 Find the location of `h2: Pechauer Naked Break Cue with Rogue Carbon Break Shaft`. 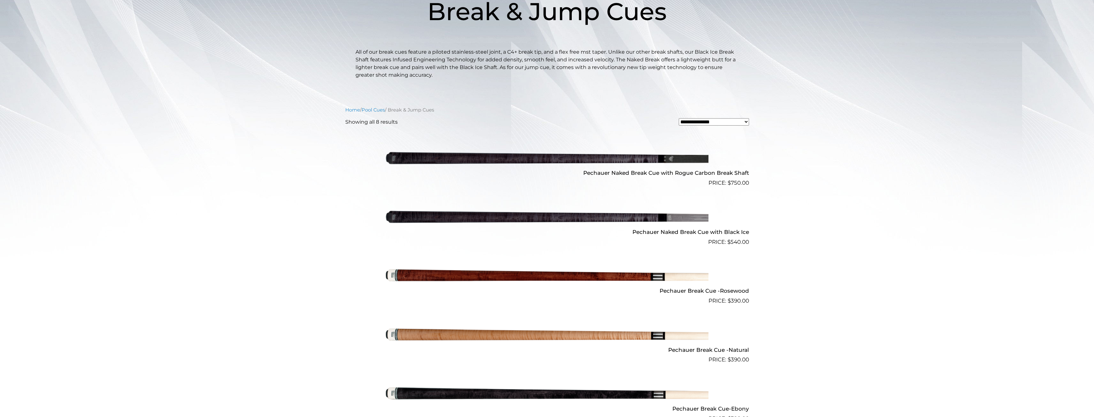

h2: Pechauer Naked Break Cue with Rogue Carbon Break Shaft is located at coordinates (547, 173).